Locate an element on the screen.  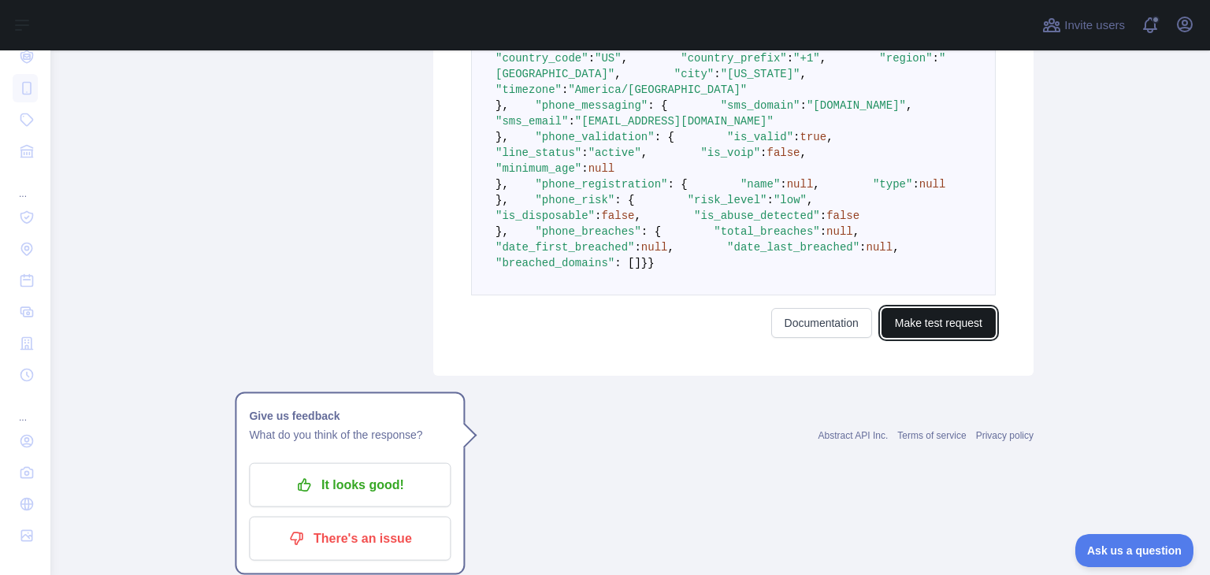
span: "type" is located at coordinates (893, 184).